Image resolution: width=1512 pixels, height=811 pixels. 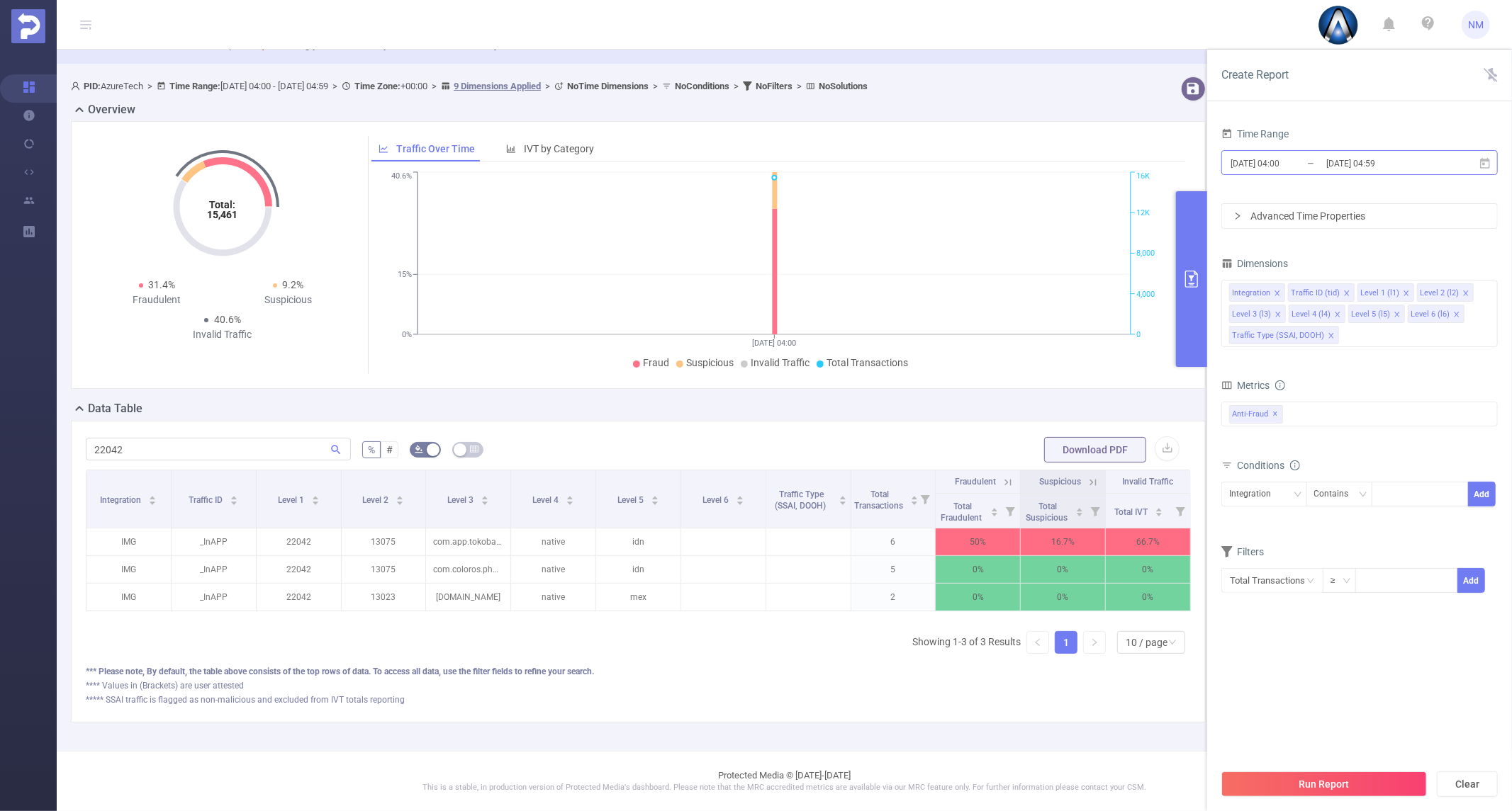 What do you see at coordinates (156, 300) in the screenshot?
I see `div: Fraudulent` at bounding box center [156, 300].